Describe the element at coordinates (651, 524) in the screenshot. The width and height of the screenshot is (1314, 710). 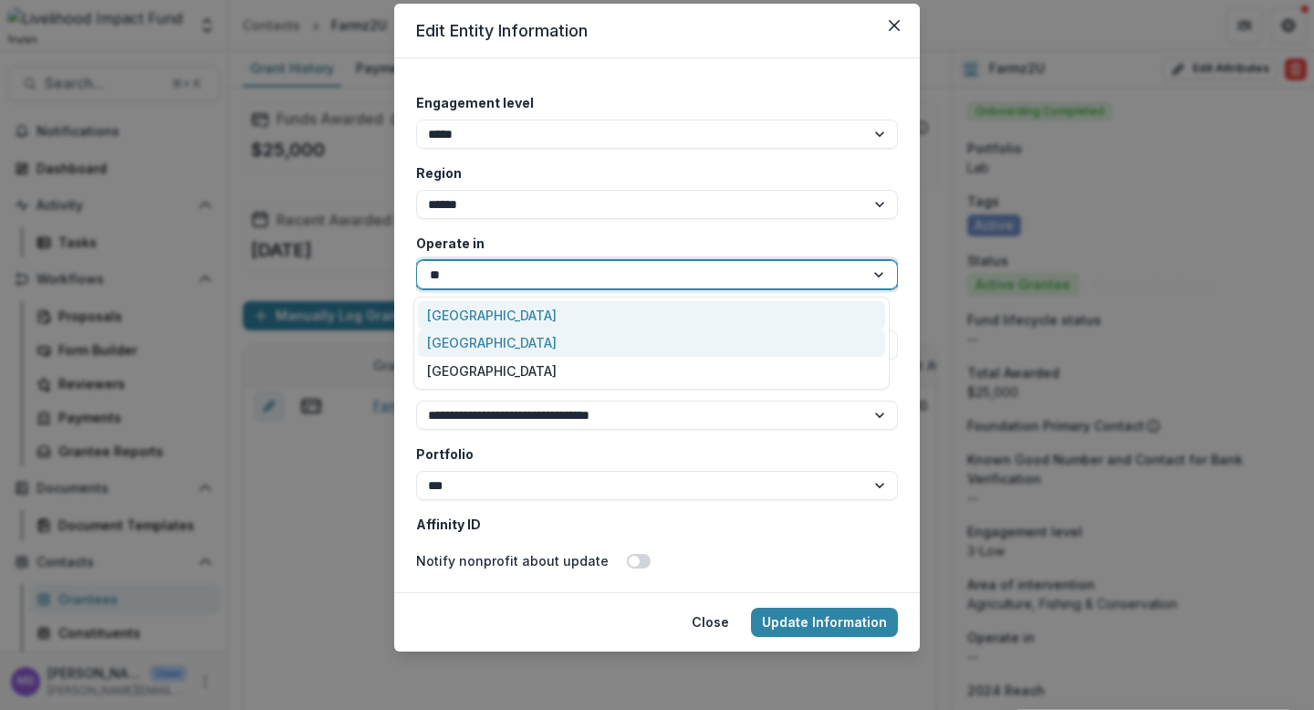
I see `label: Affinity ID` at that location.